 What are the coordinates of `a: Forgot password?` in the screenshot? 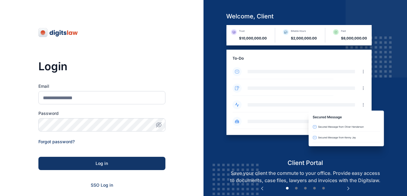 It's located at (57, 142).